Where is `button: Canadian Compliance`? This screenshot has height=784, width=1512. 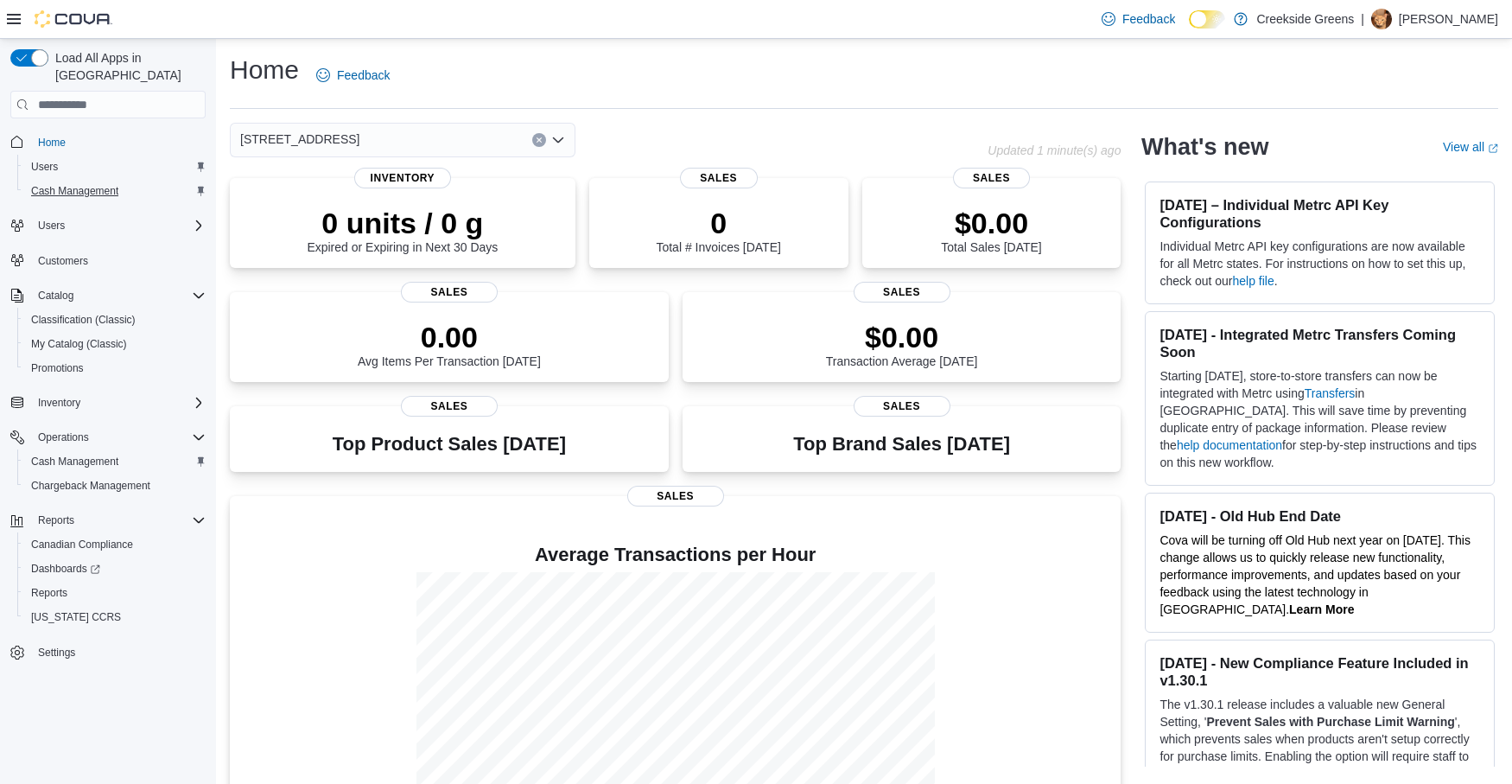 button: Canadian Compliance is located at coordinates (115, 544).